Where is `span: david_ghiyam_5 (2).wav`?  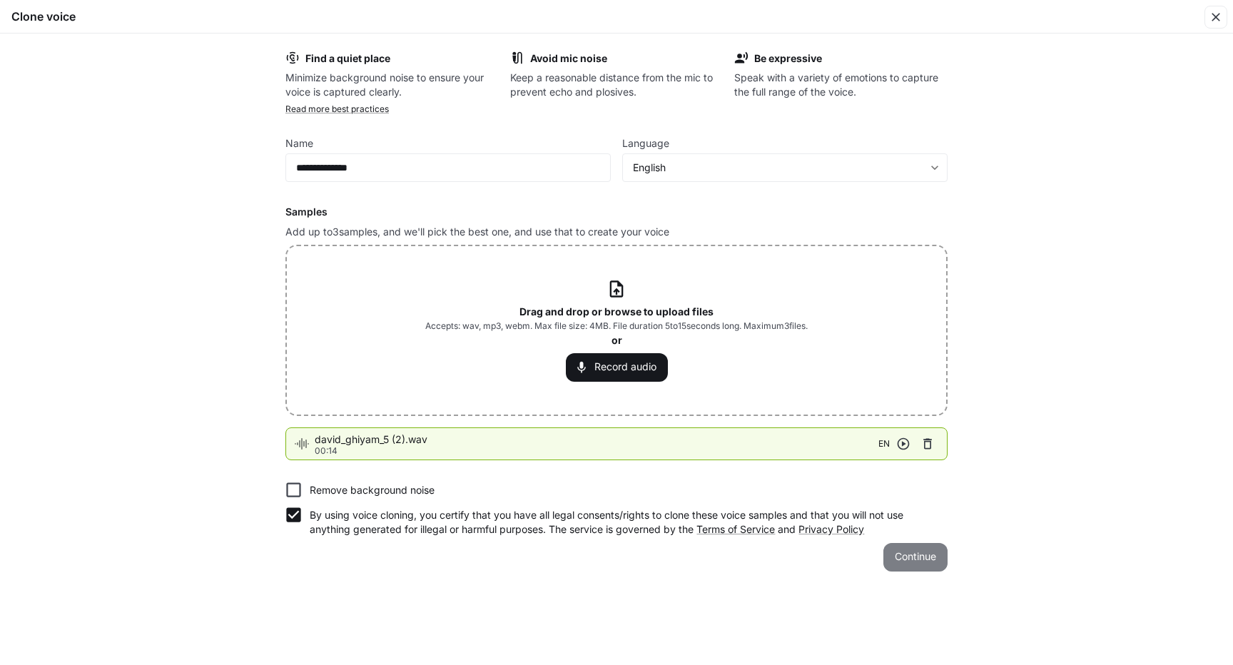 span: david_ghiyam_5 (2).wav is located at coordinates (596, 439).